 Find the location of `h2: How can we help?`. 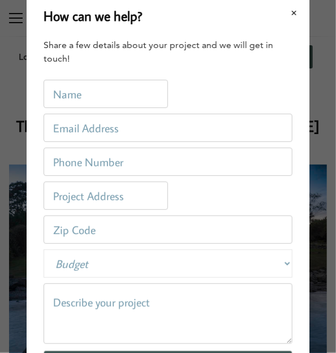

h2: How can we help? is located at coordinates (93, 16).